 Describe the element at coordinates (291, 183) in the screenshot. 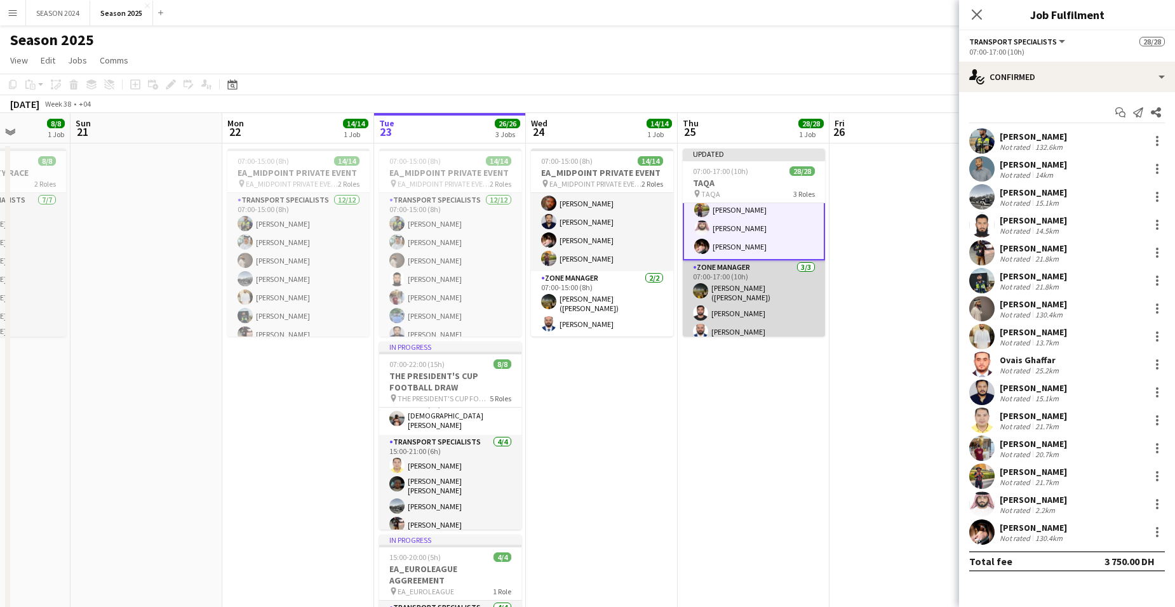

I see `span: EA_MIDPOINT PRIVATE EVENT` at that location.